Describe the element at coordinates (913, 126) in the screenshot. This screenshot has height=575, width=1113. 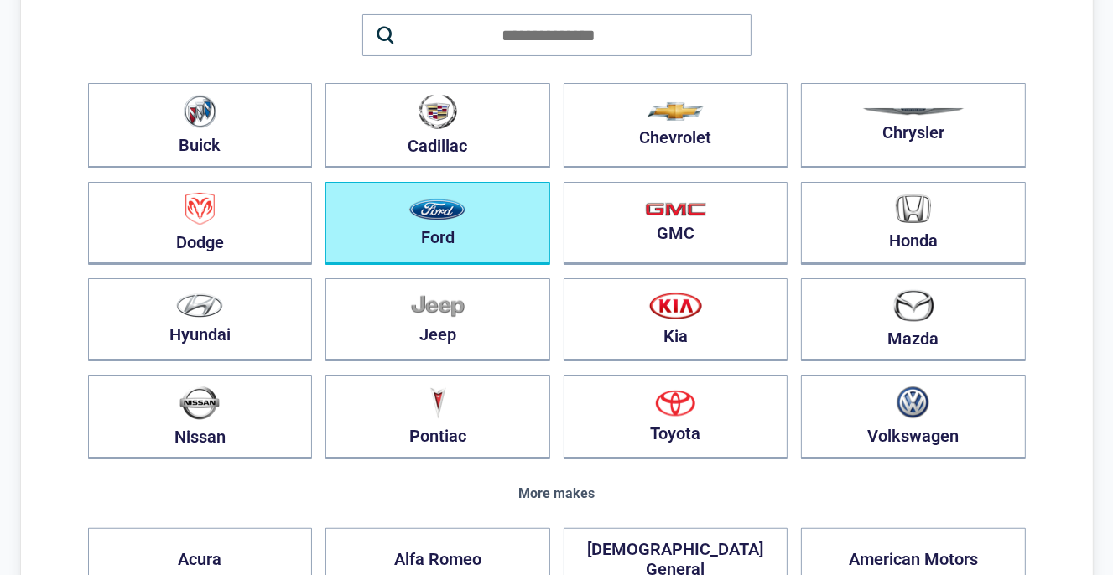
I see `button: Chrysler` at that location.